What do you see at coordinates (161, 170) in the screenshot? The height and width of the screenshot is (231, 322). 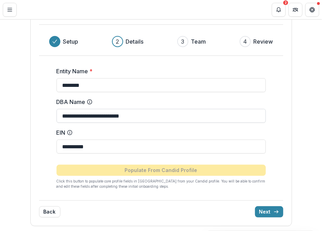 I see `button: Populate From Candid Profile` at bounding box center [161, 170].